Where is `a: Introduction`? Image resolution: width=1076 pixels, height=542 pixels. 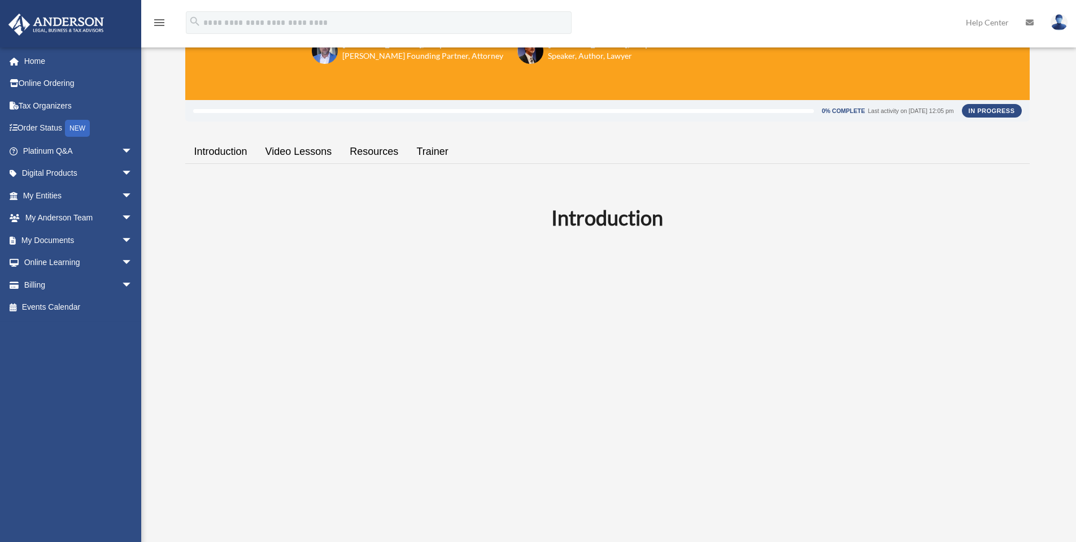
a: Introduction is located at coordinates (221, 151).